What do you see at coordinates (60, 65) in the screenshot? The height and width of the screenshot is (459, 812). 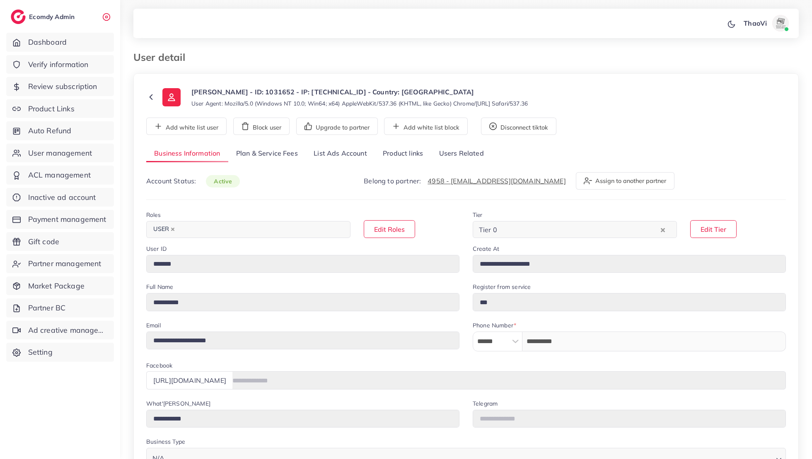 I see `a: Verify information` at bounding box center [60, 65].